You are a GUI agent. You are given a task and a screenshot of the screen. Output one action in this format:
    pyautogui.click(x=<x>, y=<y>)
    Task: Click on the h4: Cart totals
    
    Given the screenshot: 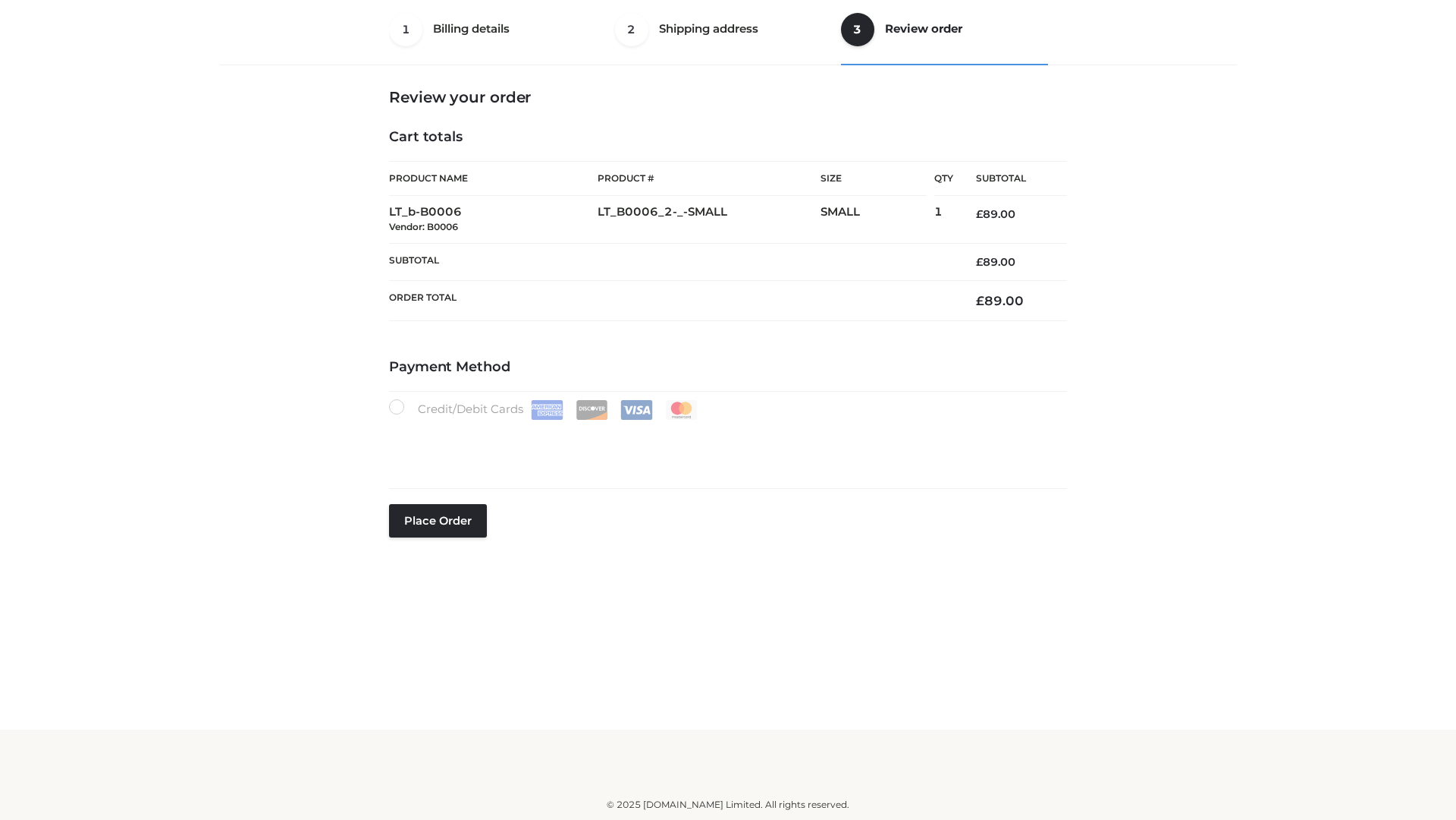 What is the action you would take?
    pyautogui.click(x=728, y=138)
    